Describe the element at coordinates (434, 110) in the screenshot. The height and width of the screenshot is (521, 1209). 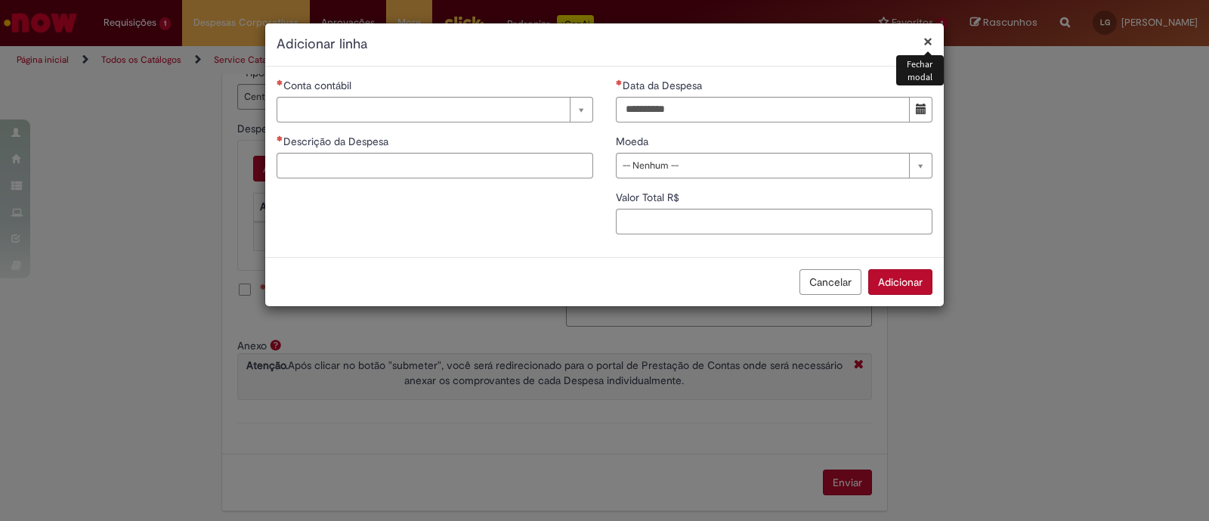
I see `a: Limpar campo Conta contábil` at that location.